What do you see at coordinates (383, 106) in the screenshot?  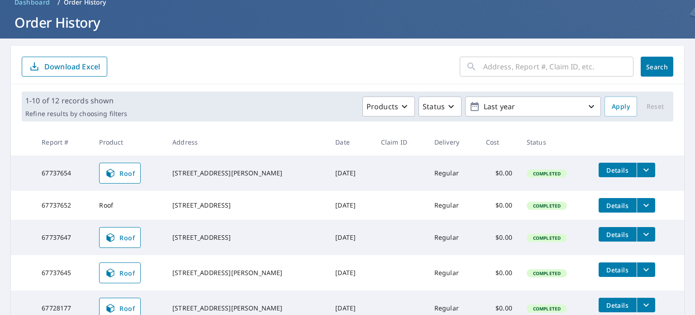 I see `p: Products` at bounding box center [383, 106].